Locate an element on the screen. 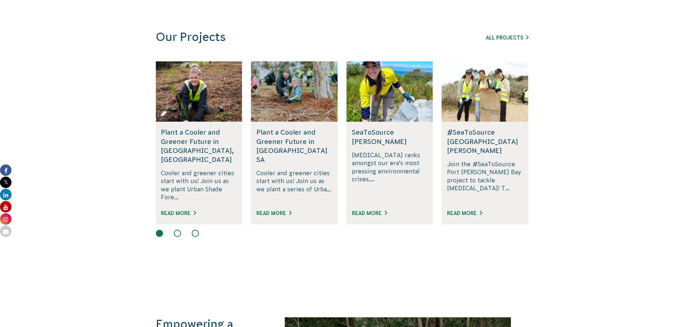 The image size is (684, 327). p: Cooler and greener cities start with us! Join us as we plant Urban Shade Fore... is located at coordinates (198, 185).